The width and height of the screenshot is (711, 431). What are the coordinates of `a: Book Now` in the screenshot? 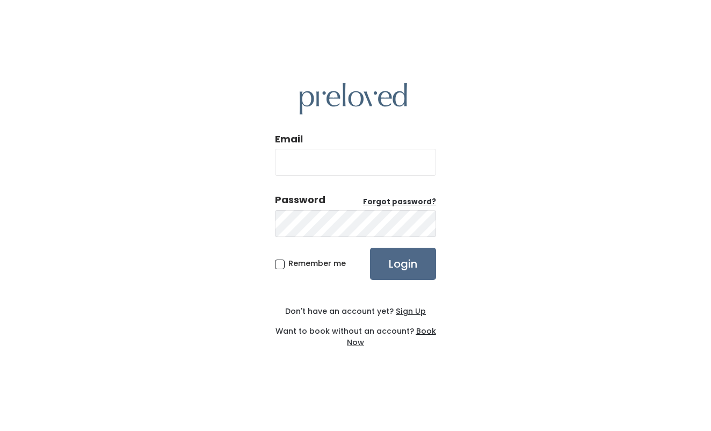 It's located at (392, 336).